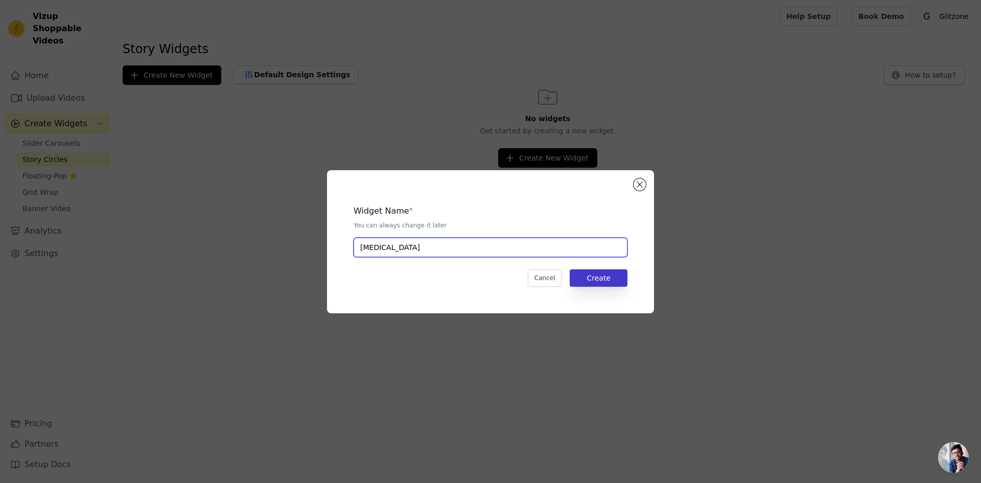  What do you see at coordinates (598, 278) in the screenshot?
I see `button: Create` at bounding box center [598, 278].